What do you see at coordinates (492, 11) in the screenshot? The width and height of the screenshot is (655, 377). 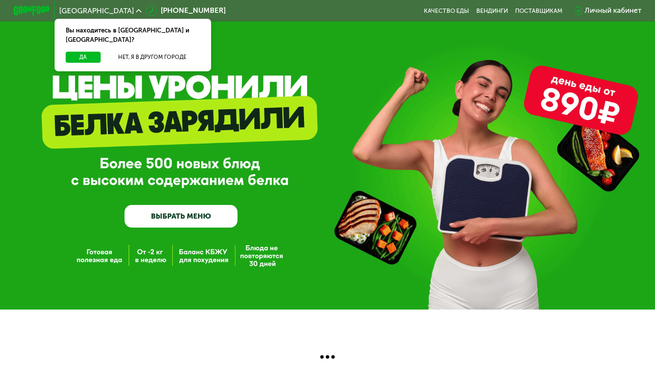 I see `a: Вендинги` at bounding box center [492, 11].